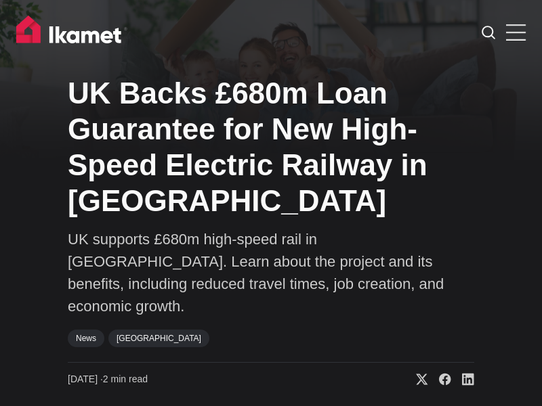 This screenshot has width=542, height=406. Describe the element at coordinates (72, 32) in the screenshot. I see `img: Ikamet home` at that location.